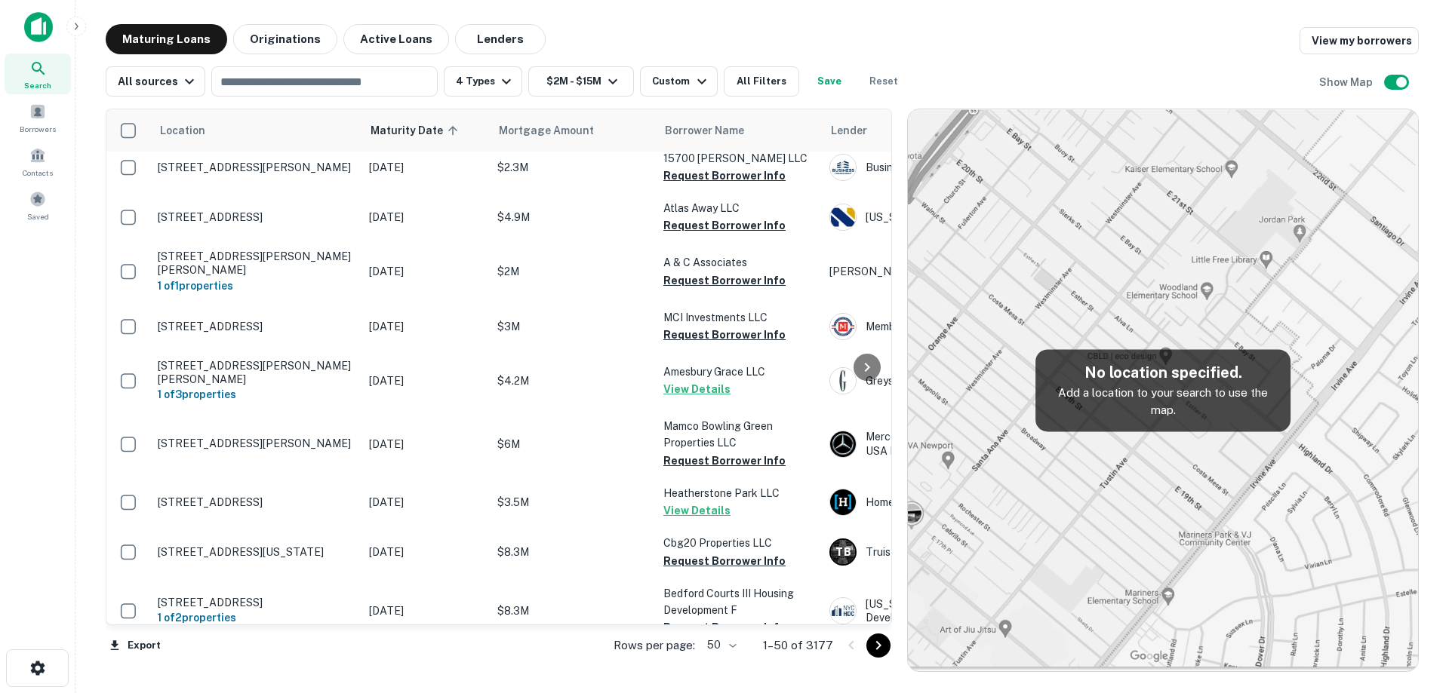 This screenshot has width=1449, height=693. What do you see at coordinates (573, 503) in the screenshot?
I see `p: $3.5M` at bounding box center [573, 503].